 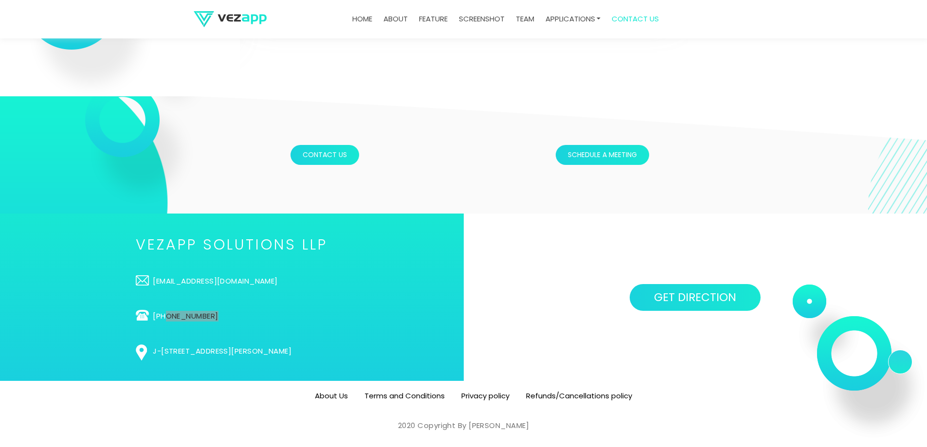 What do you see at coordinates (404, 396) in the screenshot?
I see `a: Terms and Conditions` at bounding box center [404, 396].